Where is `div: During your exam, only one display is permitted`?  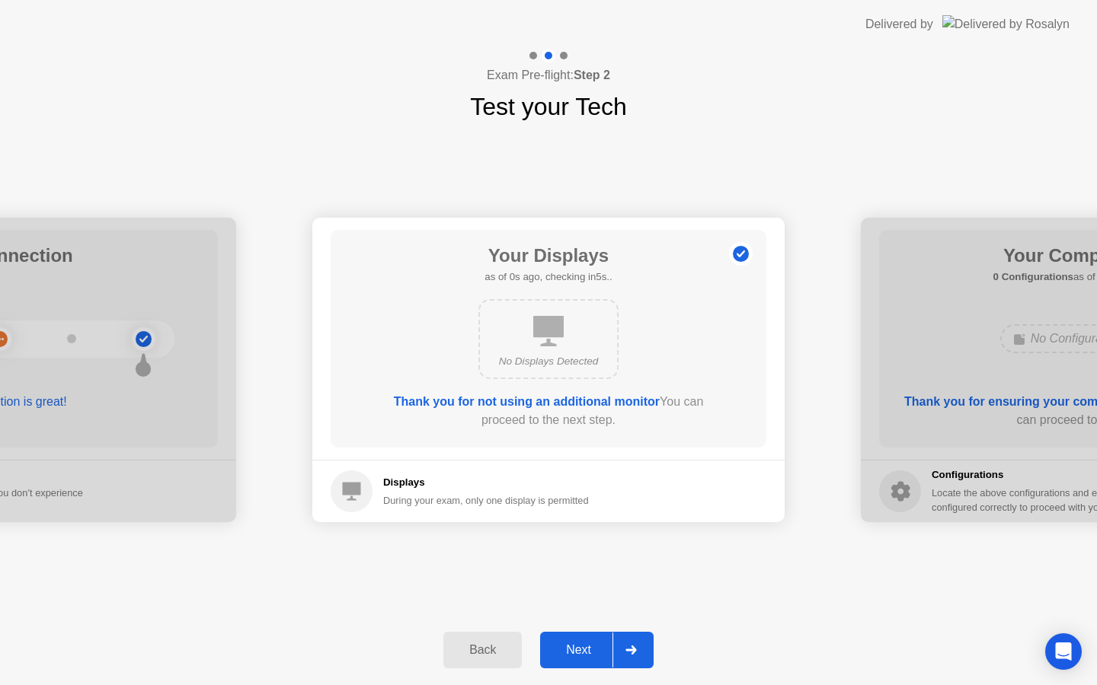 div: During your exam, only one display is permitted is located at coordinates (486, 500).